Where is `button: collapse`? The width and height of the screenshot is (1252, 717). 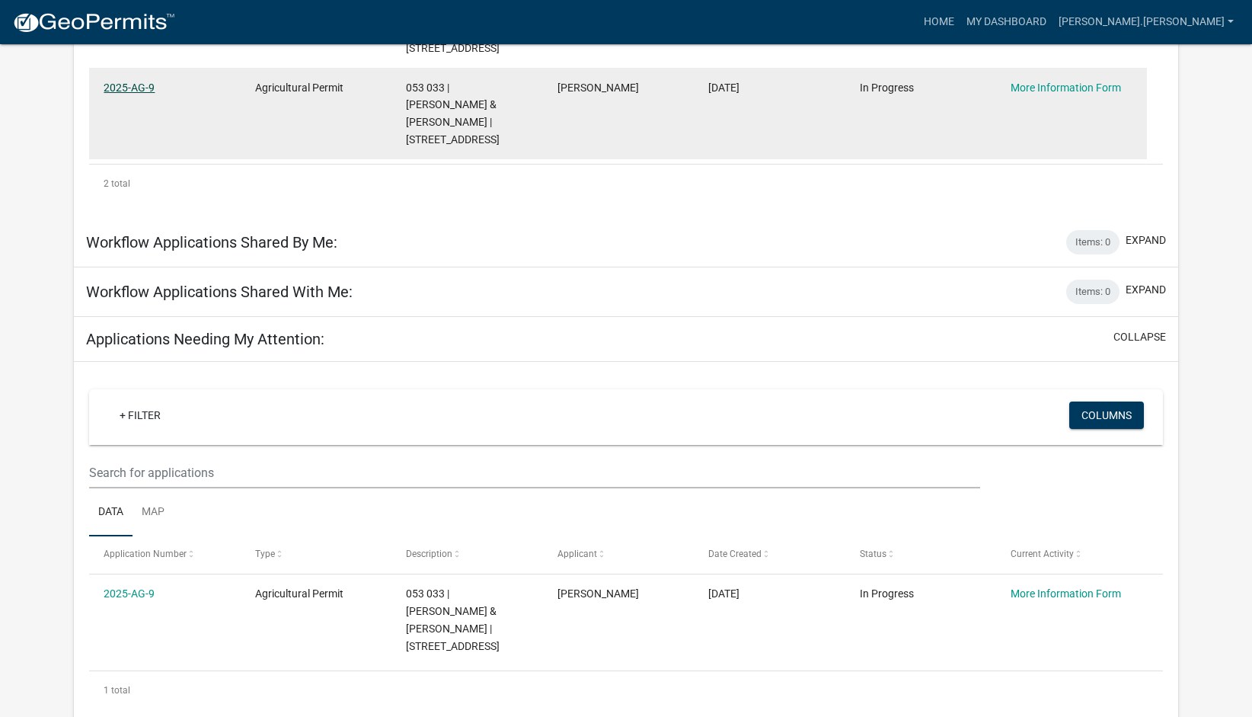 button: collapse is located at coordinates (1140, 337).